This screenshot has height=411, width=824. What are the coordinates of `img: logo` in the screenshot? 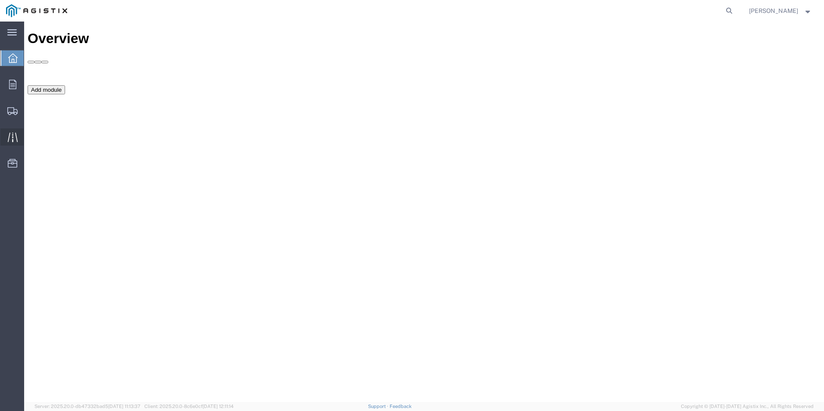 It's located at (37, 11).